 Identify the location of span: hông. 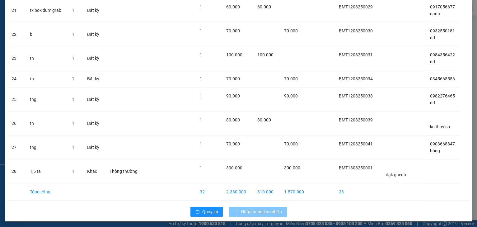
(434, 150).